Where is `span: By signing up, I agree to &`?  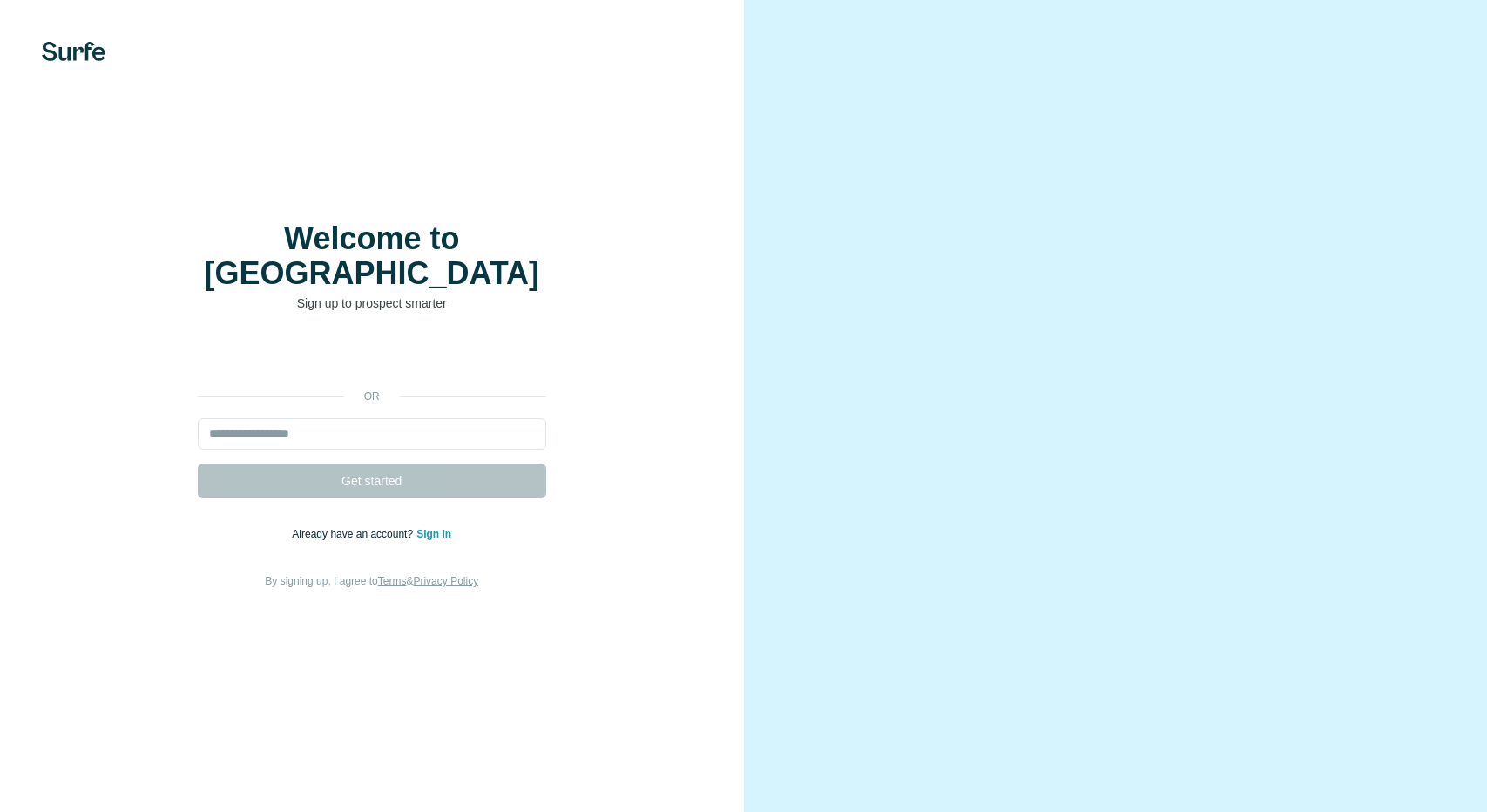
span: By signing up, I agree to & is located at coordinates (371, 581).